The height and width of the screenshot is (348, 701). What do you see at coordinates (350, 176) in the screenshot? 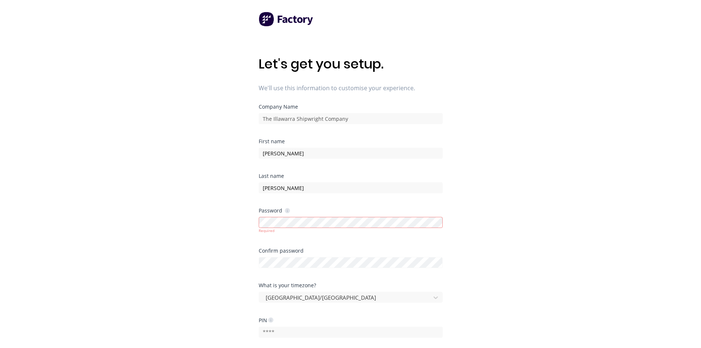
I see `div: Last name` at bounding box center [350, 176].